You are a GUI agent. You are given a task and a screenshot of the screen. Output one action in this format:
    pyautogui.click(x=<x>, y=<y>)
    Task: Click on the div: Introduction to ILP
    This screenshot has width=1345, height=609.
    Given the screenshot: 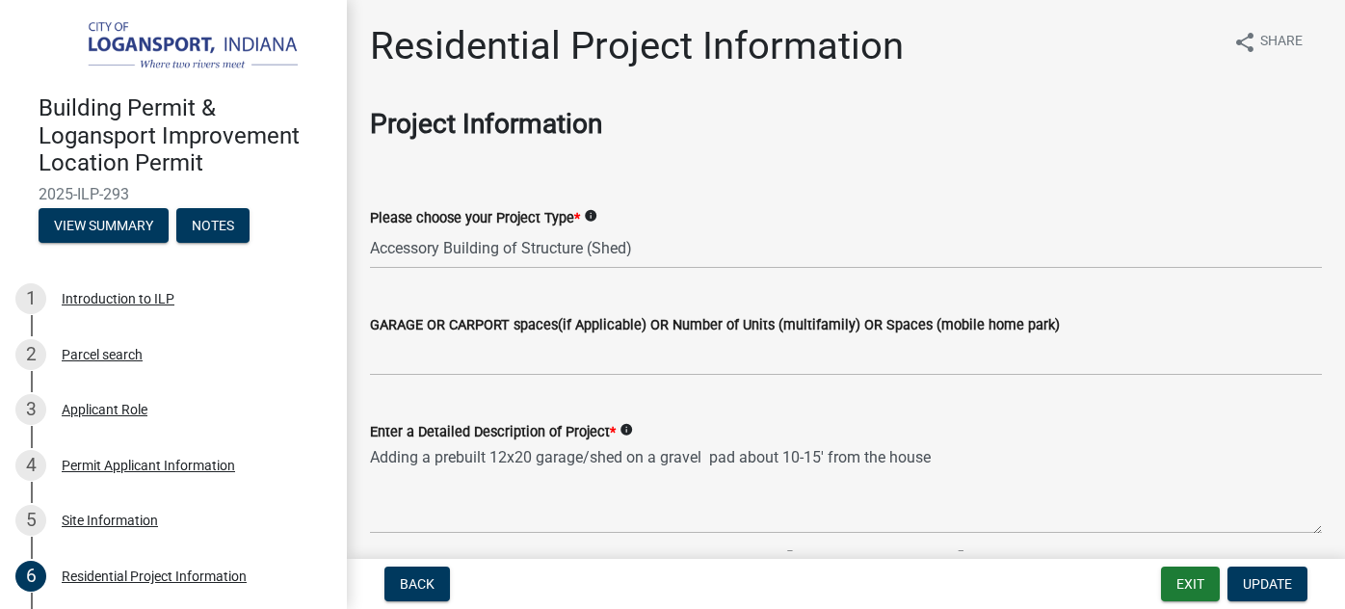 What is the action you would take?
    pyautogui.click(x=118, y=299)
    